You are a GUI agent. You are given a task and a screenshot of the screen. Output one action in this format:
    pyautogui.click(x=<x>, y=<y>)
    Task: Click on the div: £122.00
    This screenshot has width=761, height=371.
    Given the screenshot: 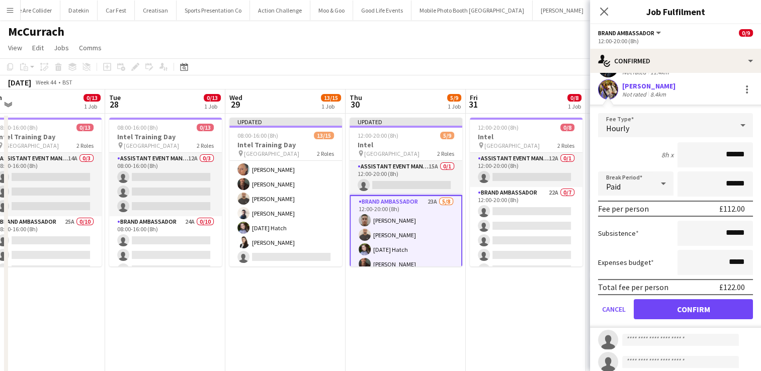 What is the action you would take?
    pyautogui.click(x=732, y=287)
    